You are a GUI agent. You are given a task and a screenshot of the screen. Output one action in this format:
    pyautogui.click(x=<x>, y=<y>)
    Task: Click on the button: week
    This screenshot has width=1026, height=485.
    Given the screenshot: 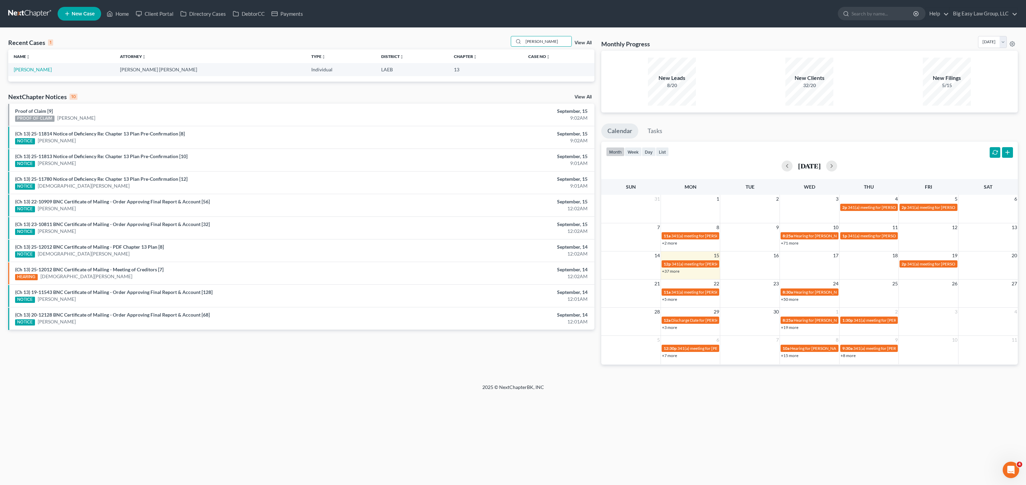 What is the action you would take?
    pyautogui.click(x=633, y=152)
    